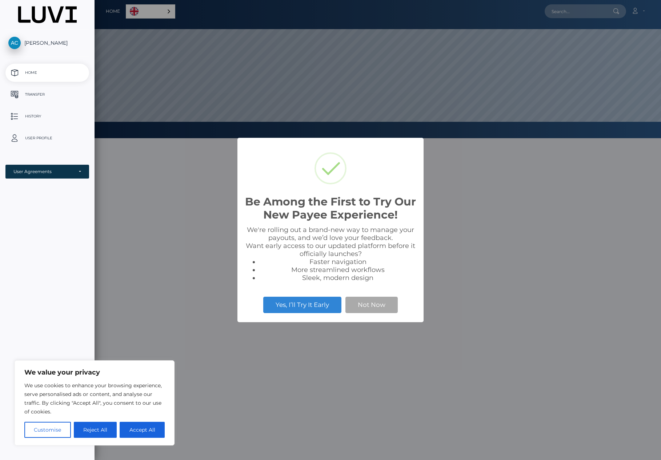 The image size is (661, 460). Describe the element at coordinates (47, 172) in the screenshot. I see `button: User Agreements` at that location.